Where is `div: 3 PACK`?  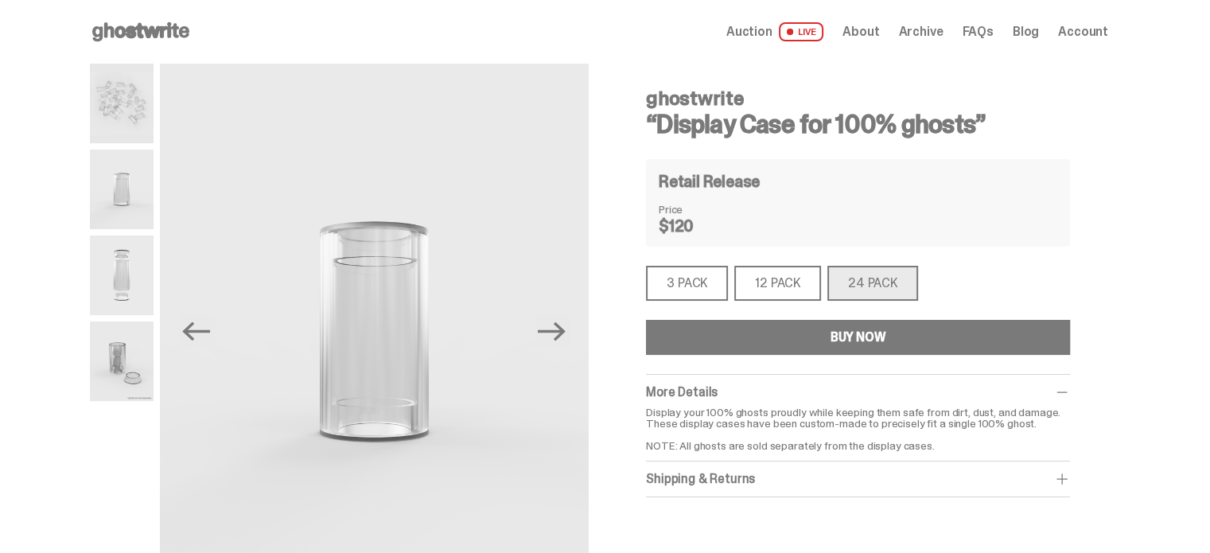
div: 3 PACK is located at coordinates (686, 283).